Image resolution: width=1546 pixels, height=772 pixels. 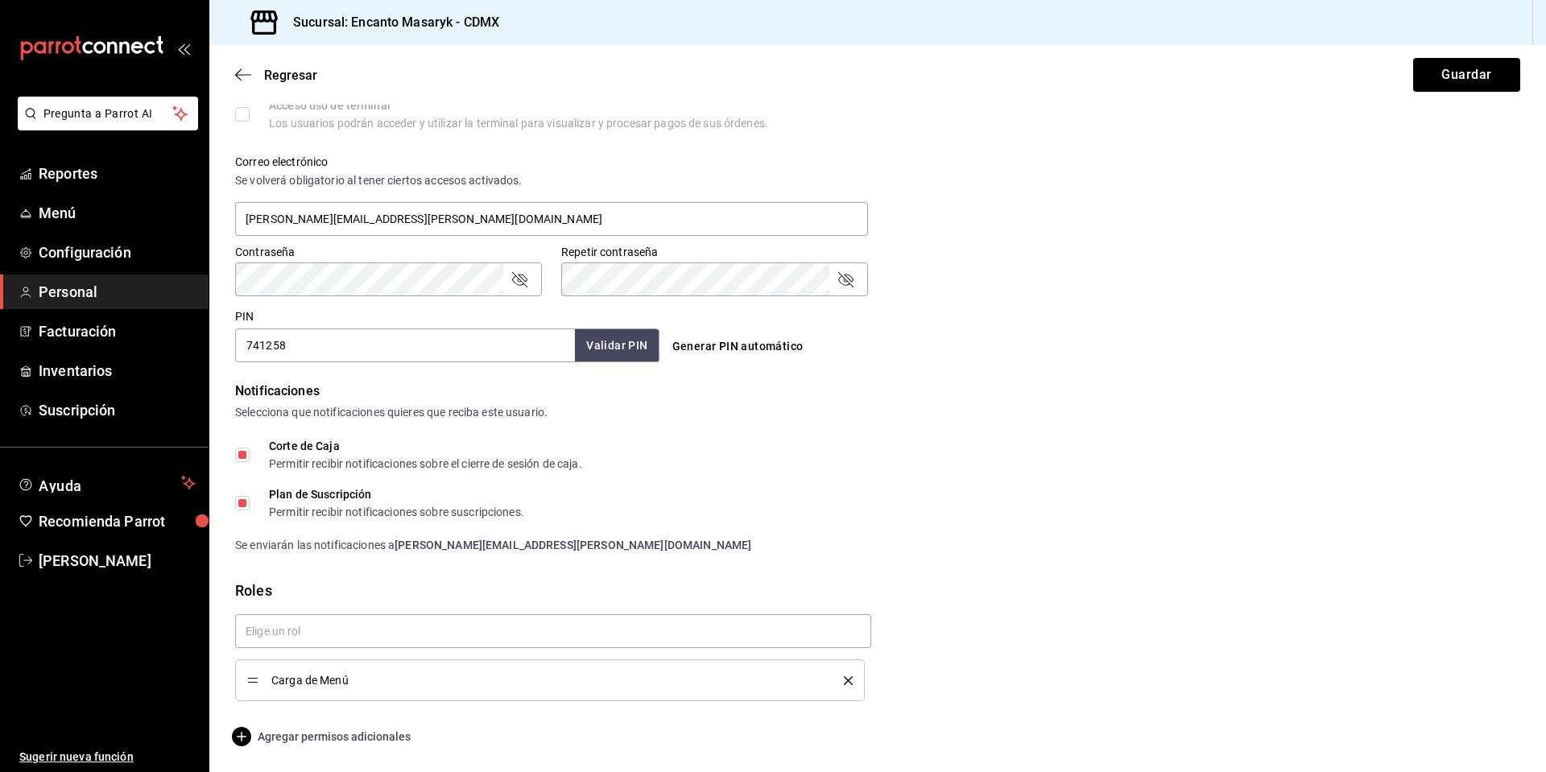 I want to click on span: Inventarios, so click(x=117, y=370).